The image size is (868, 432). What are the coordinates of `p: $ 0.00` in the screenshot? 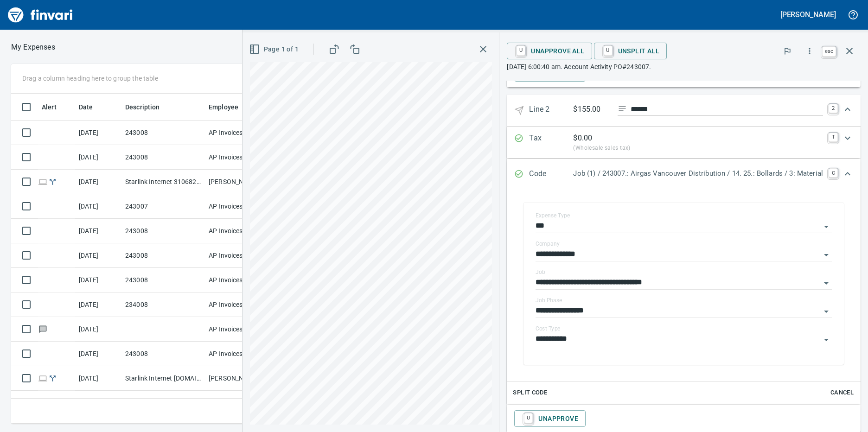 It's located at (583, 138).